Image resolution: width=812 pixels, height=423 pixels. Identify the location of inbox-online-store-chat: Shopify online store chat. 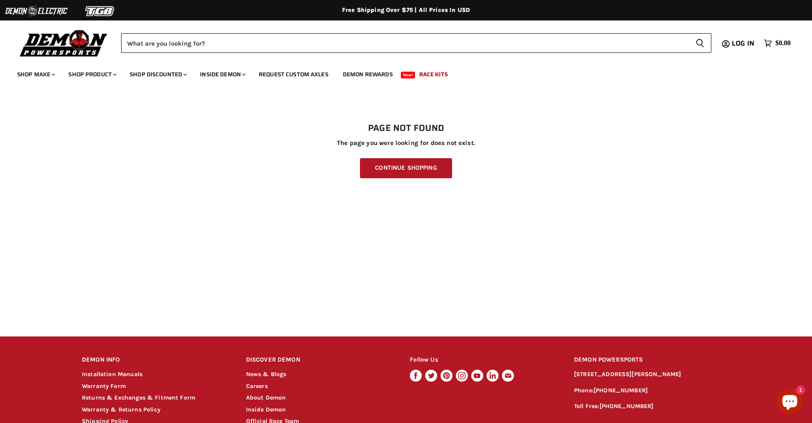
(790, 402).